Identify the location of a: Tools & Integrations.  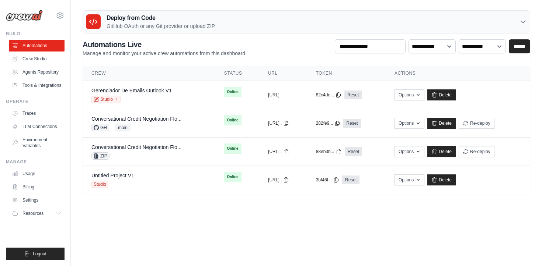
(36, 85).